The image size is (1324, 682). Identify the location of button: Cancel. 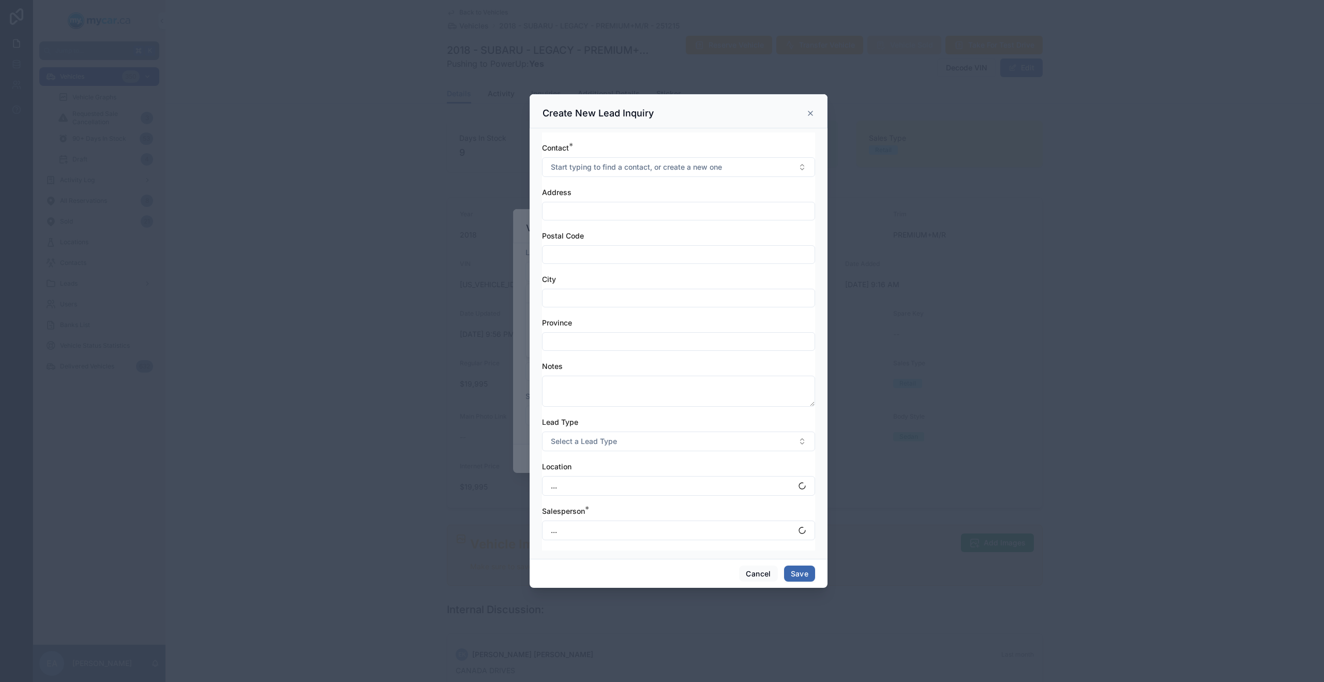
(758, 574).